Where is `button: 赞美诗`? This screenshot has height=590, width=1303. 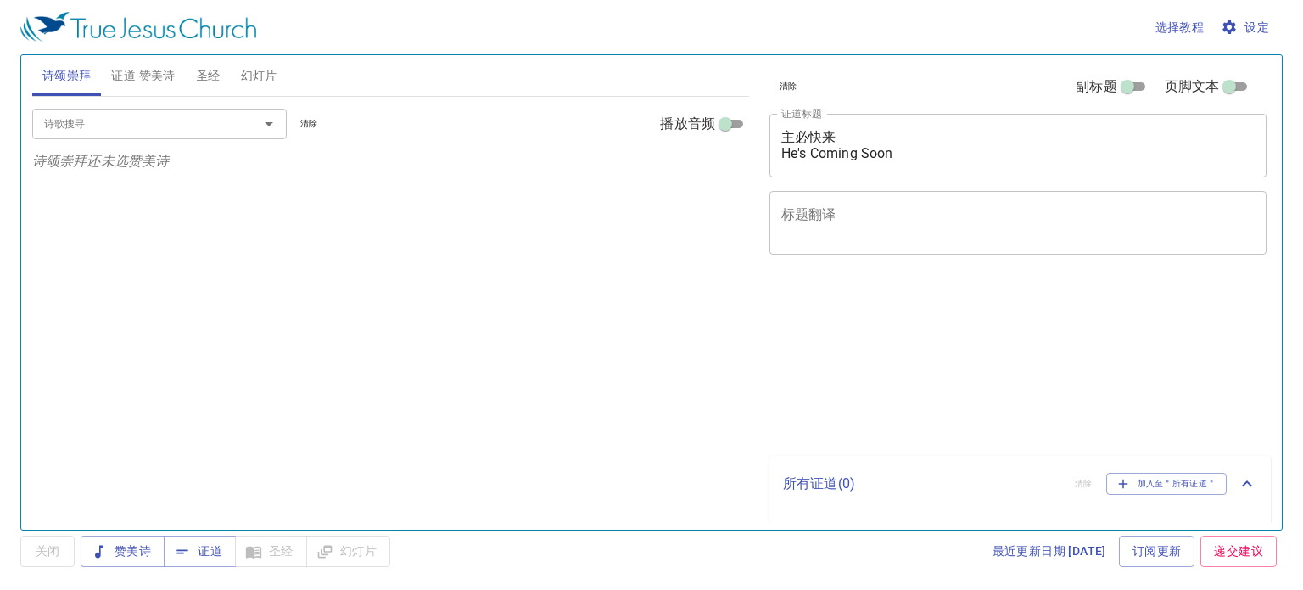 button: 赞美诗 is located at coordinates (122, 551).